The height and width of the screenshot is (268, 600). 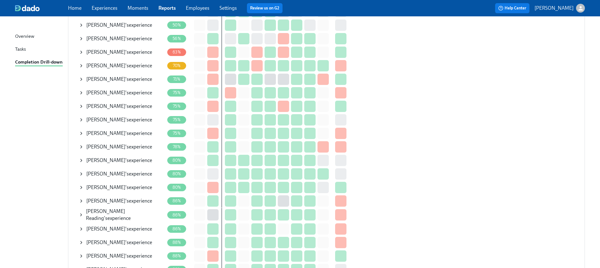 What do you see at coordinates (197, 8) in the screenshot?
I see `a: Employees` at bounding box center [197, 8].